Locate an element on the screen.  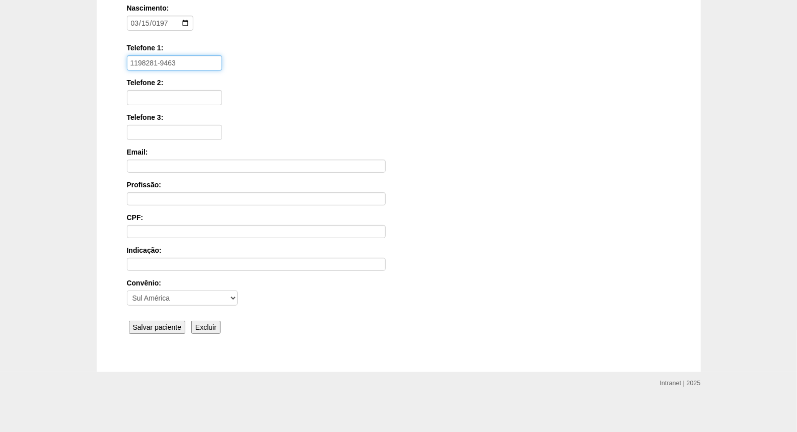
label: Telefone 2: is located at coordinates (399, 83).